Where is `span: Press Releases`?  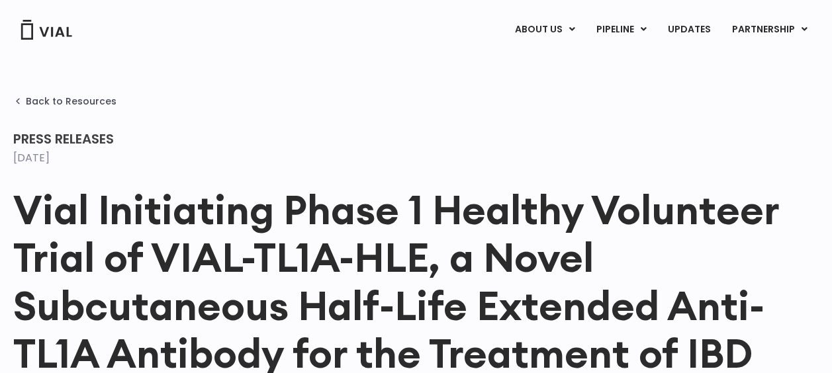 span: Press Releases is located at coordinates (64, 139).